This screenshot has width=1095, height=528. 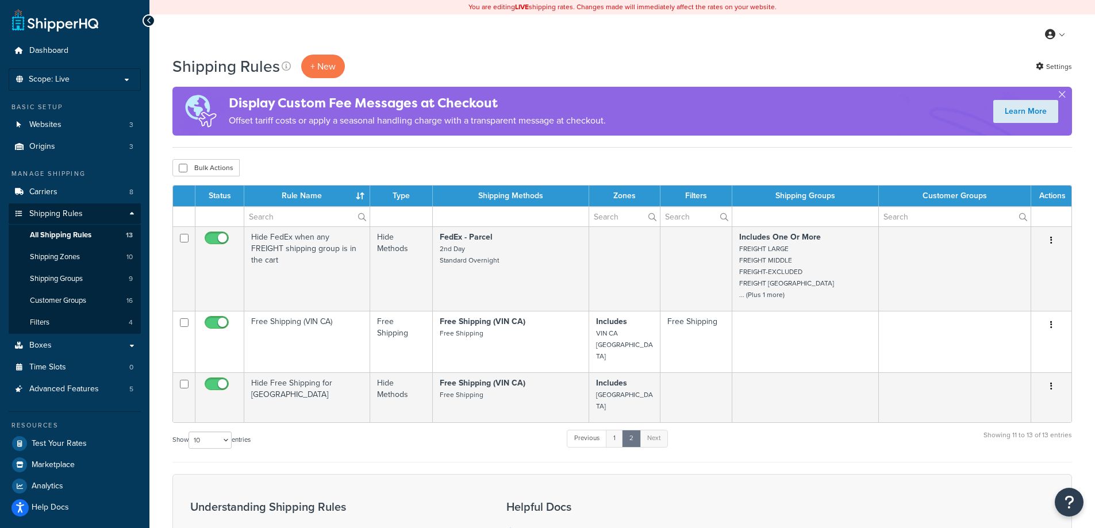 I want to click on div: Manage Shipping, so click(x=75, y=174).